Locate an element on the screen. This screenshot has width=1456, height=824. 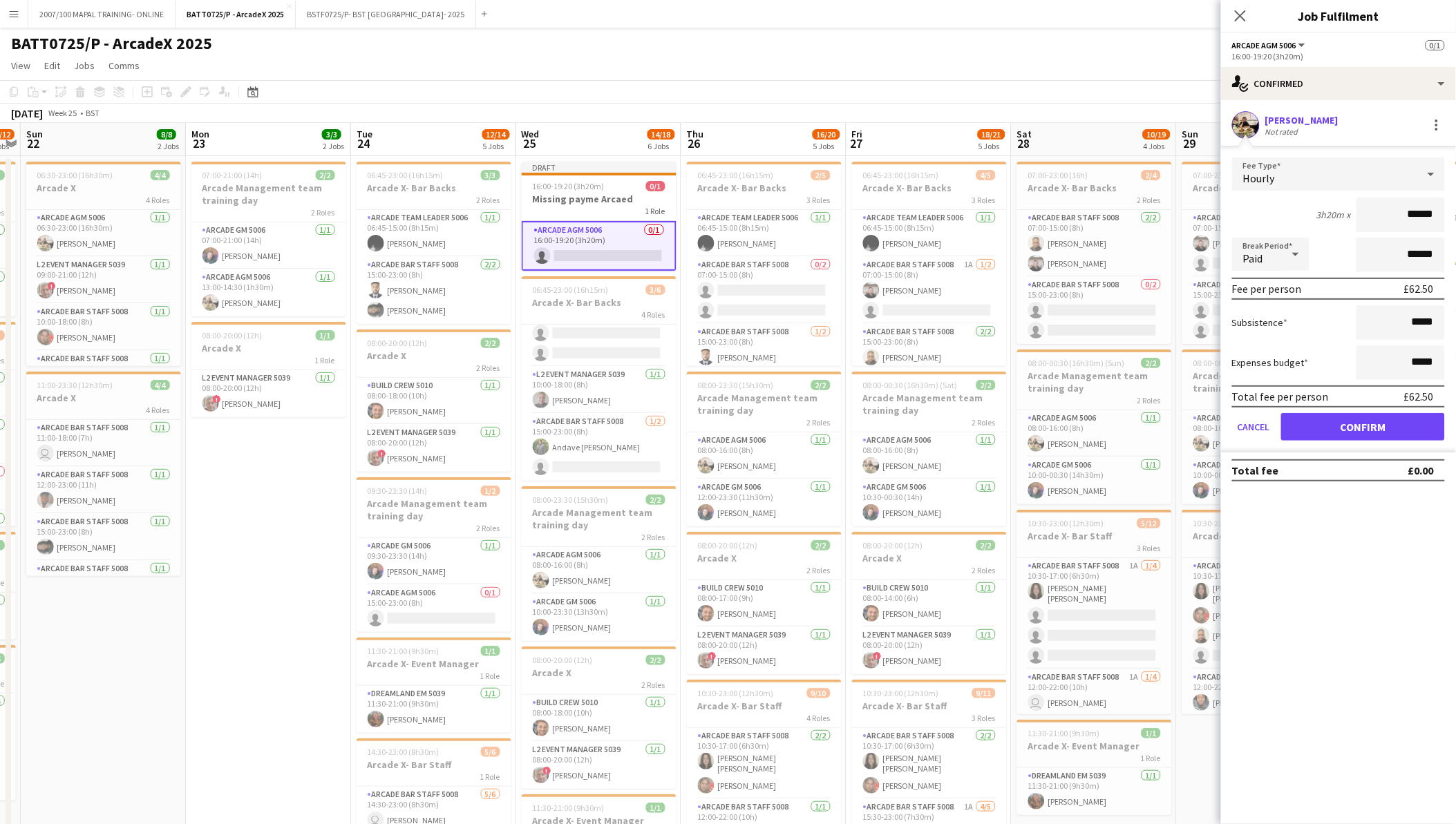
span: 16:00-19:20 (3h20m) is located at coordinates (569, 186).